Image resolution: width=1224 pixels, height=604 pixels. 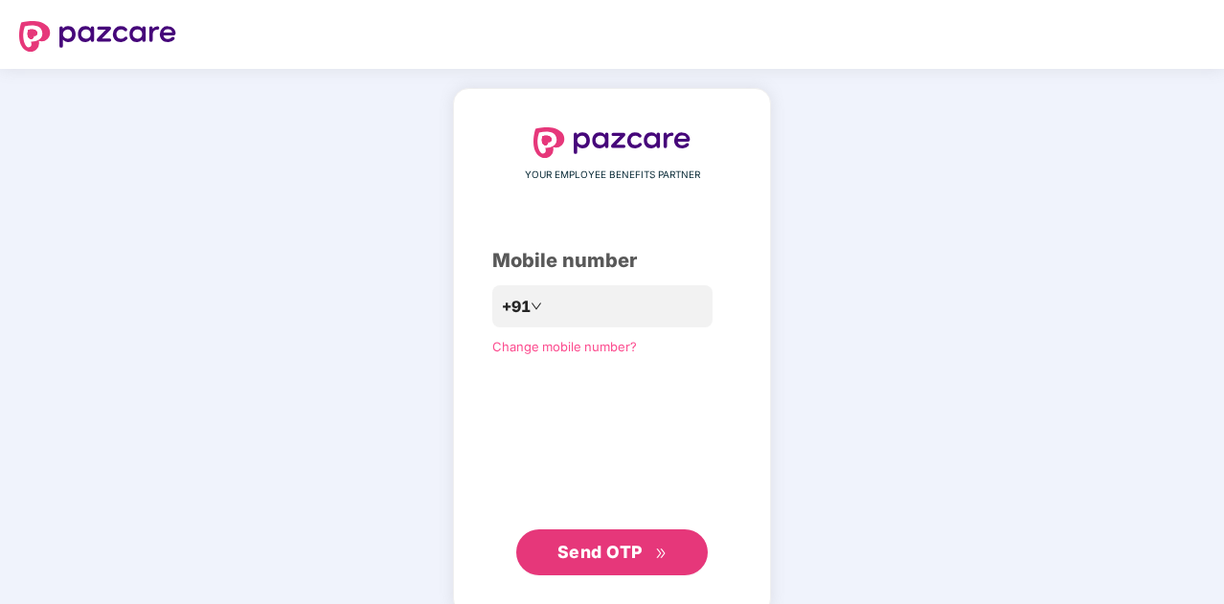 I want to click on span: YOUR EMPLOYEE BENEFITS PARTNER, so click(x=612, y=175).